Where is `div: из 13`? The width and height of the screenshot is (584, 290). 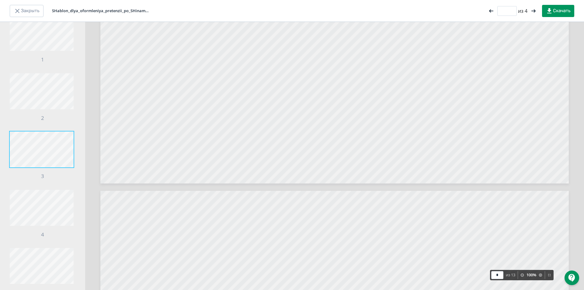 div: из 13 is located at coordinates (510, 275).